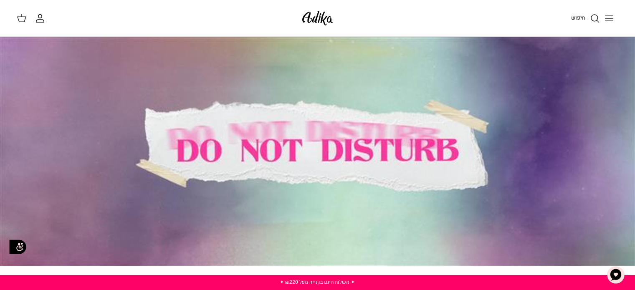 This screenshot has width=635, height=290. I want to click on button: צ'אט, so click(616, 275).